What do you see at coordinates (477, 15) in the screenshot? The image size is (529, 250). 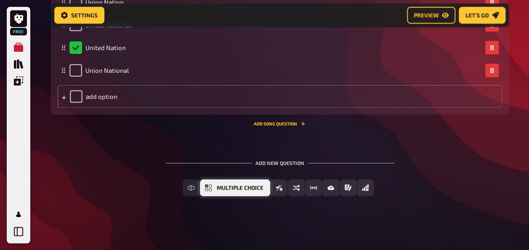 I see `span: Let's go` at bounding box center [477, 15].